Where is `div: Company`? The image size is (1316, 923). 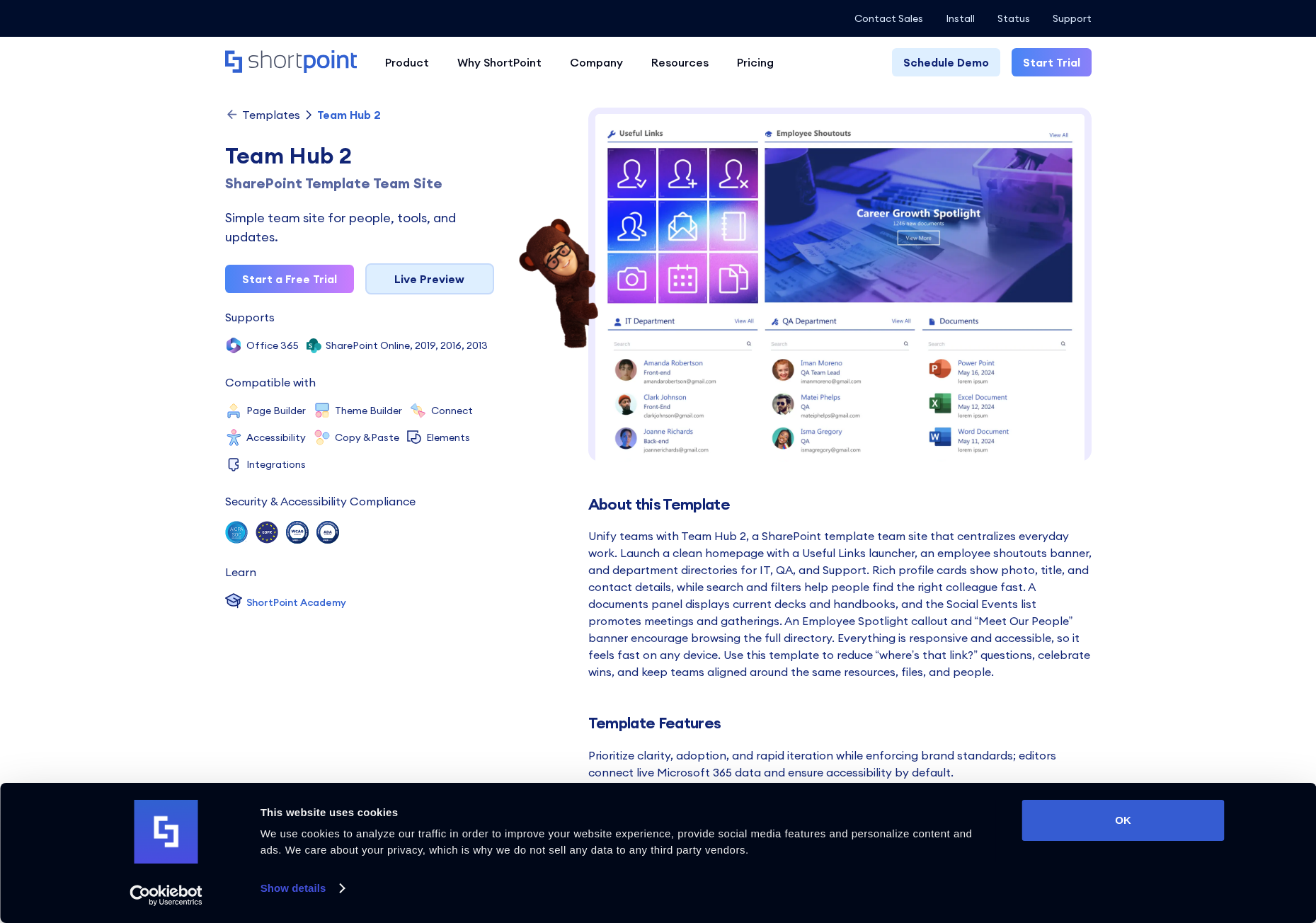 div: Company is located at coordinates (596, 62).